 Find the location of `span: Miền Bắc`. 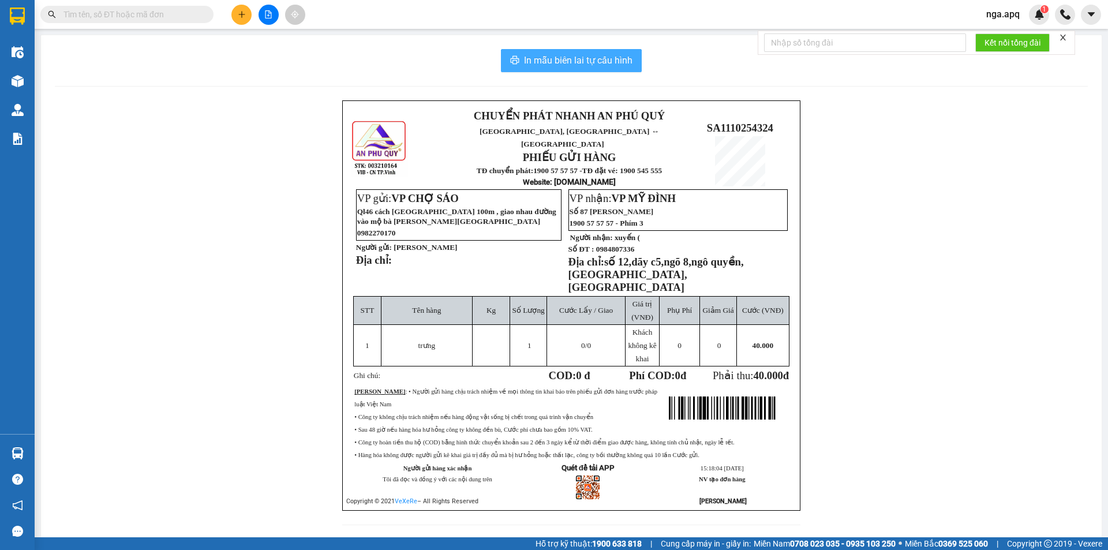

span: Miền Bắc is located at coordinates (946, 544).